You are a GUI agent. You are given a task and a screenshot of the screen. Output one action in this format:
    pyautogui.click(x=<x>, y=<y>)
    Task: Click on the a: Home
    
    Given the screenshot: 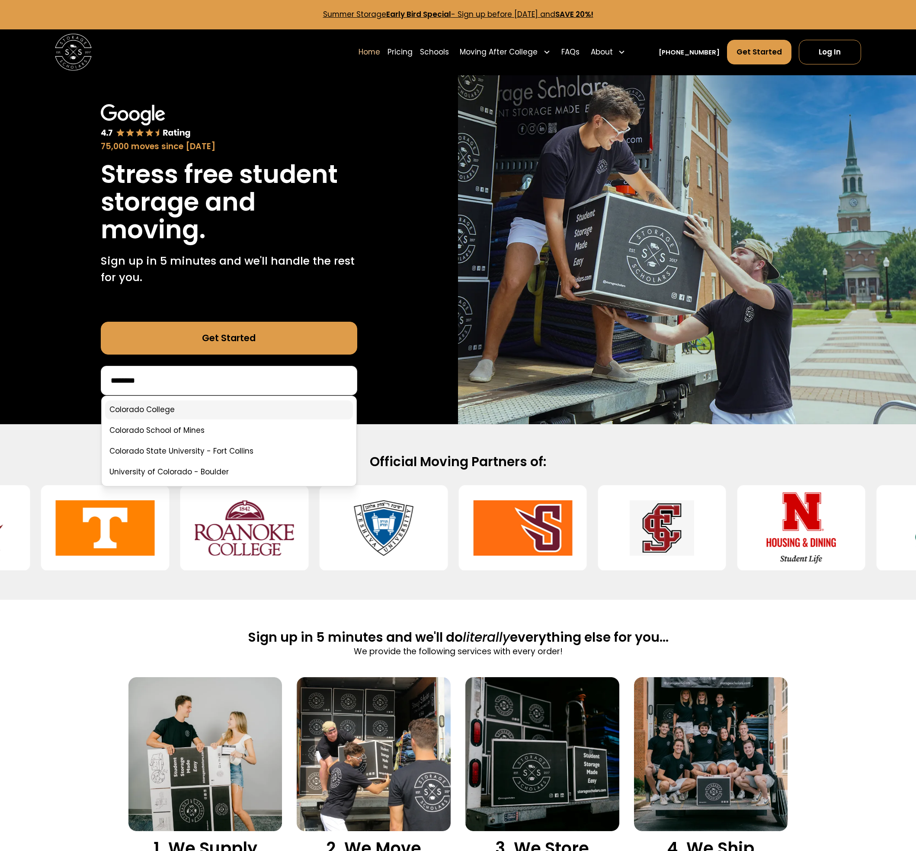 What is the action you would take?
    pyautogui.click(x=369, y=52)
    